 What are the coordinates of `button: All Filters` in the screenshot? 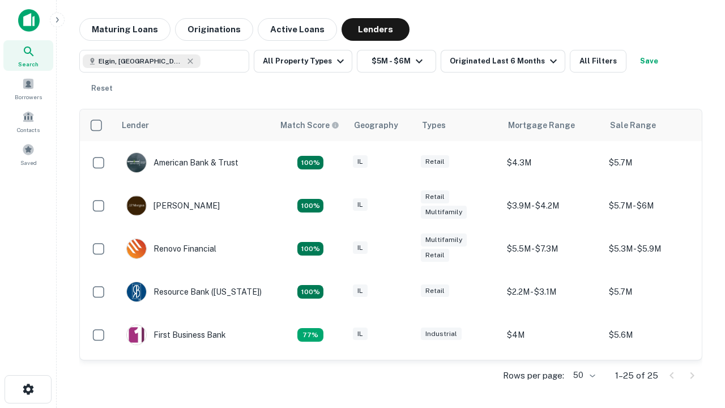 It's located at (598, 61).